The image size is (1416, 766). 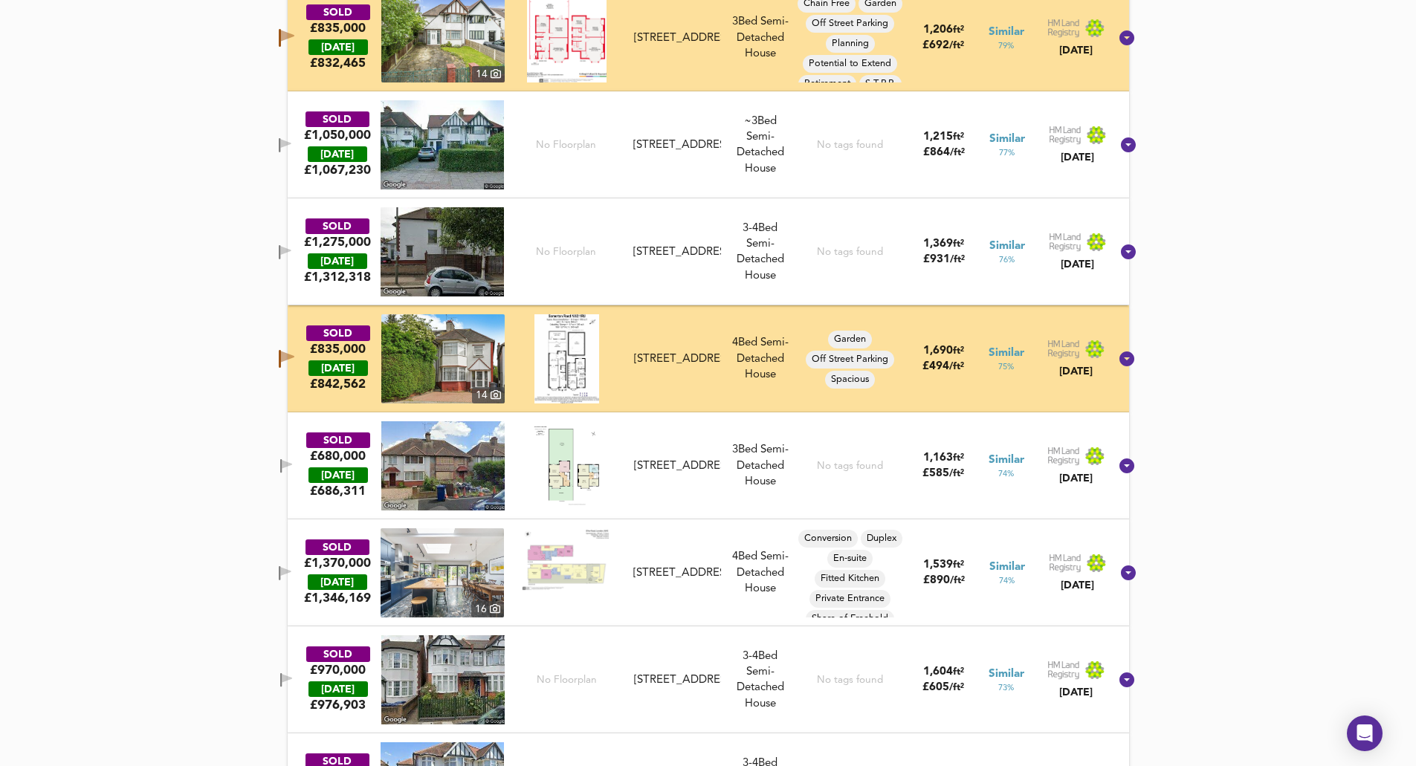 What do you see at coordinates (827, 84) in the screenshot?
I see `span: Retirement` at bounding box center [827, 84].